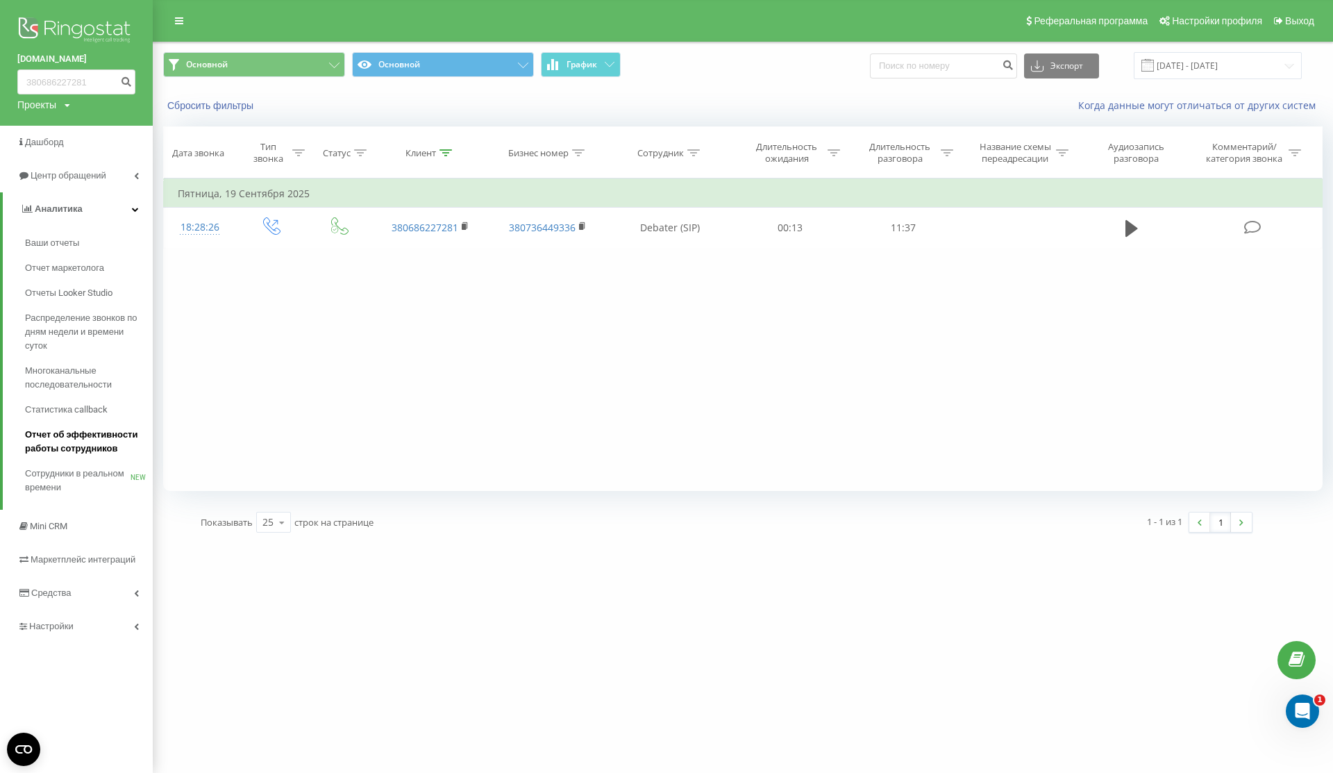 Image resolution: width=1333 pixels, height=773 pixels. Describe the element at coordinates (790, 228) in the screenshot. I see `td: 00:13` at that location.